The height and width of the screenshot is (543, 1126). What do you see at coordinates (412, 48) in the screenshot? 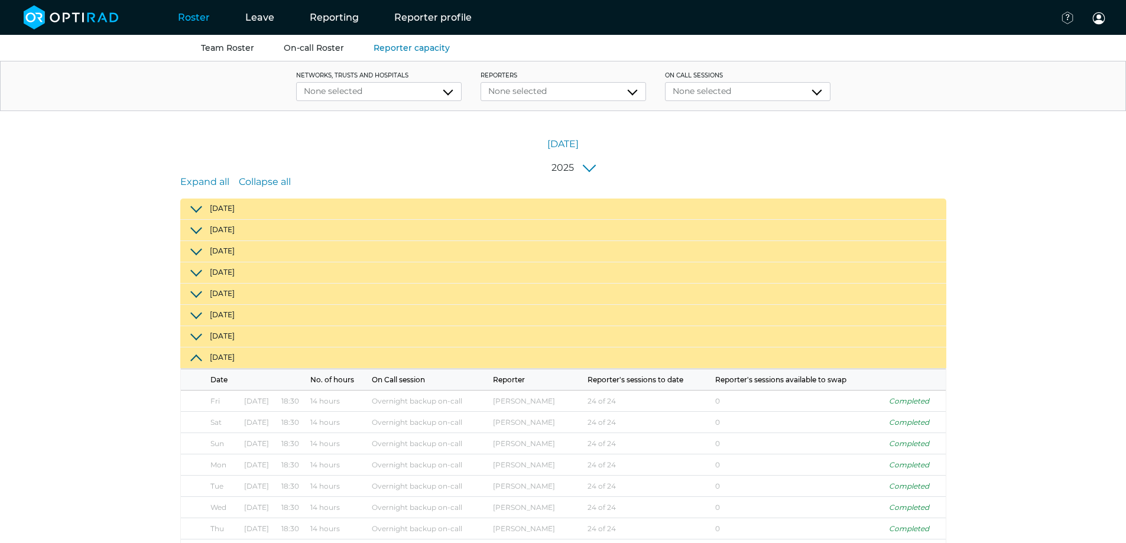
I see `a: Reporter capacity` at bounding box center [412, 48].